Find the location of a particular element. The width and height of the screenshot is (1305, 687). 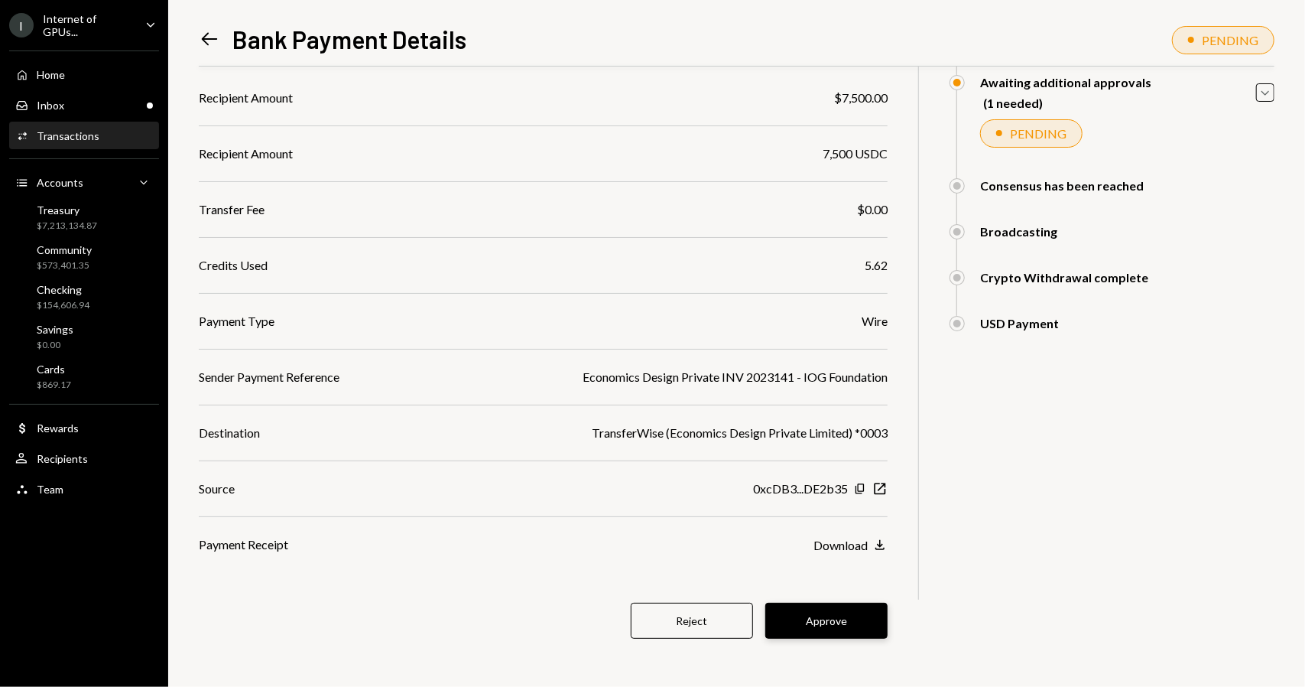

a: Home is located at coordinates (84, 74).